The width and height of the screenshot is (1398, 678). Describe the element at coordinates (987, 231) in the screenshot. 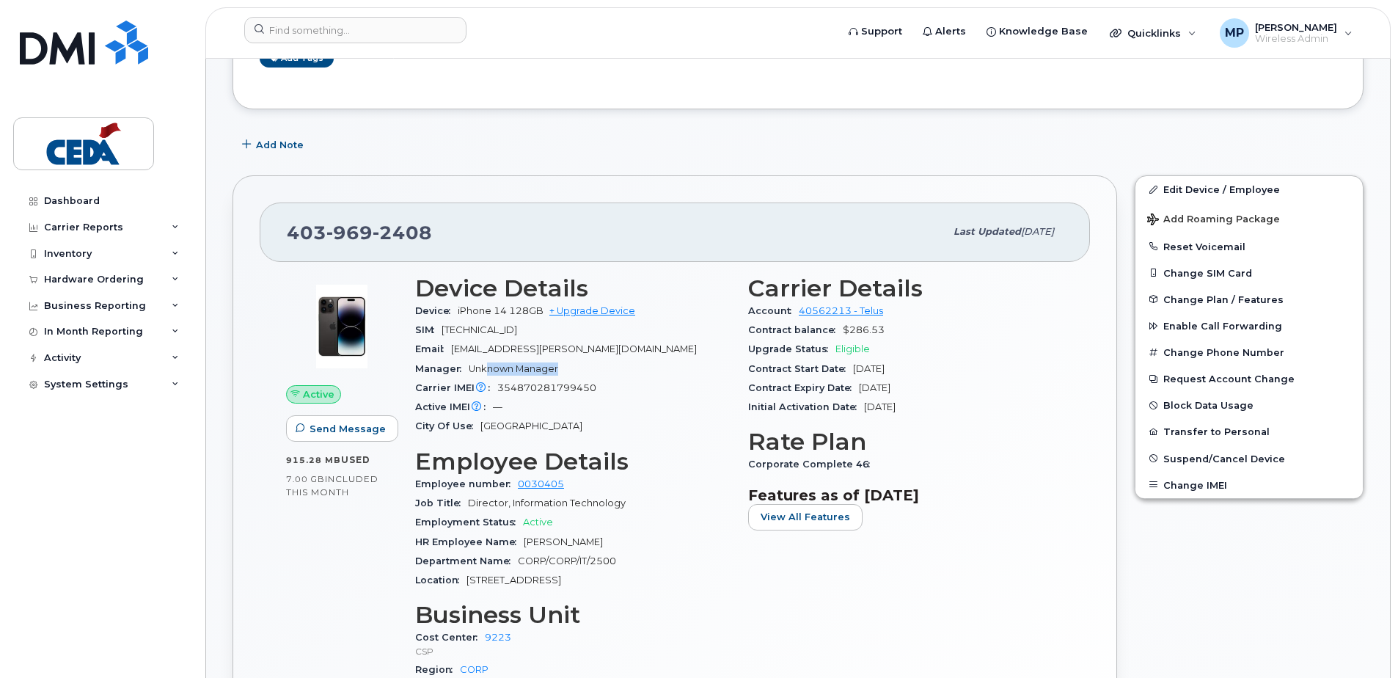

I see `span: Last updated` at that location.